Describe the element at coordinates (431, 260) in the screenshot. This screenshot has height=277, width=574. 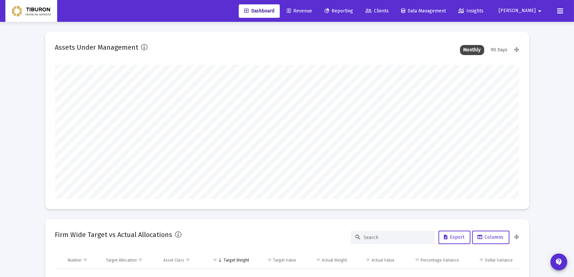
I see `td: Column Percentage Variance` at that location.